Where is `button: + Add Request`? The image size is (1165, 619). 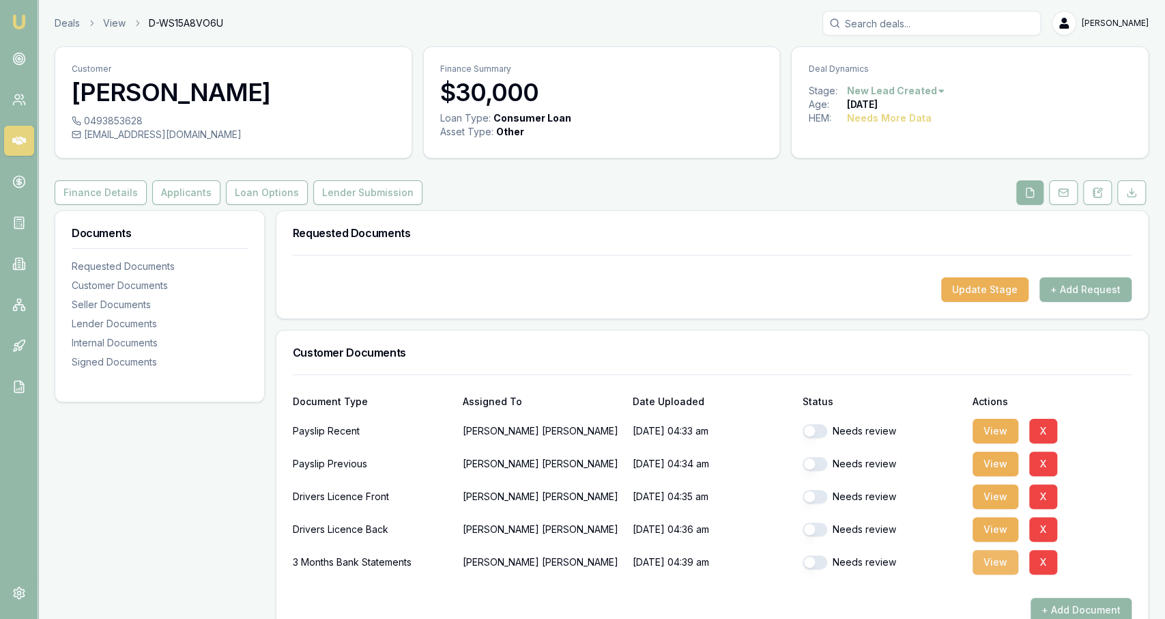 button: + Add Request is located at coordinates (1085, 289).